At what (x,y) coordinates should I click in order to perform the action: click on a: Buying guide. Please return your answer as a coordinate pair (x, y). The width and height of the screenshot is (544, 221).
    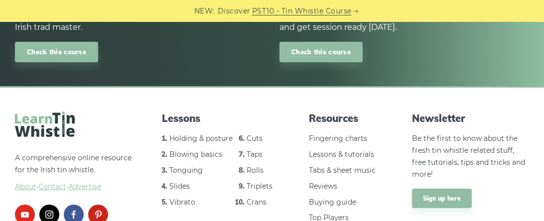
    Looking at the image, I should click on (332, 202).